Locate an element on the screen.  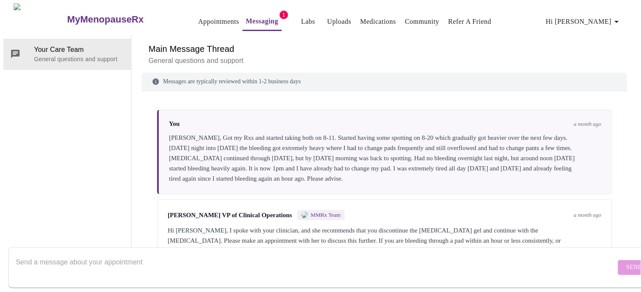
a: Refer a Friend is located at coordinates (470, 22).